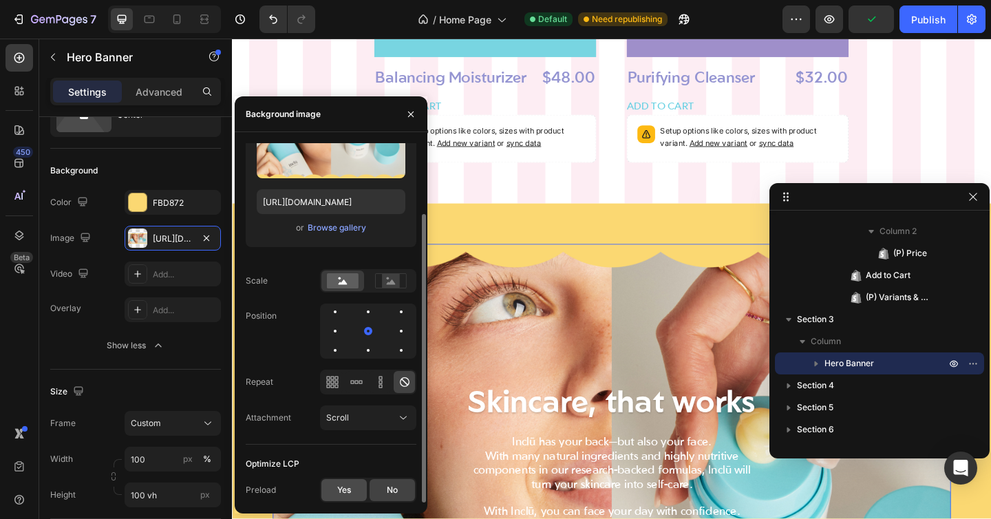 Image resolution: width=991 pixels, height=519 pixels. What do you see at coordinates (816, 386) in the screenshot?
I see `span: Section 4` at bounding box center [816, 386].